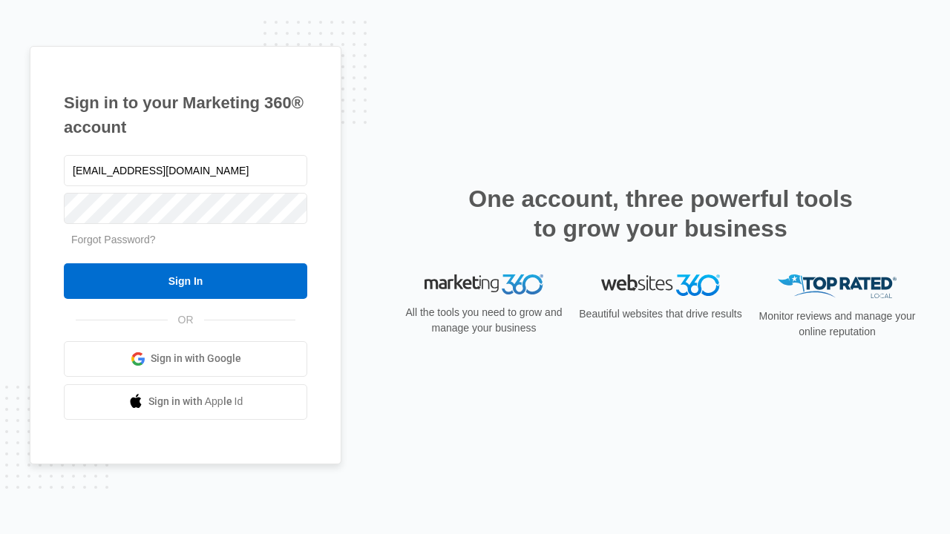 The height and width of the screenshot is (534, 950). Describe the element at coordinates (837, 324) in the screenshot. I see `p: Monitor reviews and manage your online reputation` at that location.